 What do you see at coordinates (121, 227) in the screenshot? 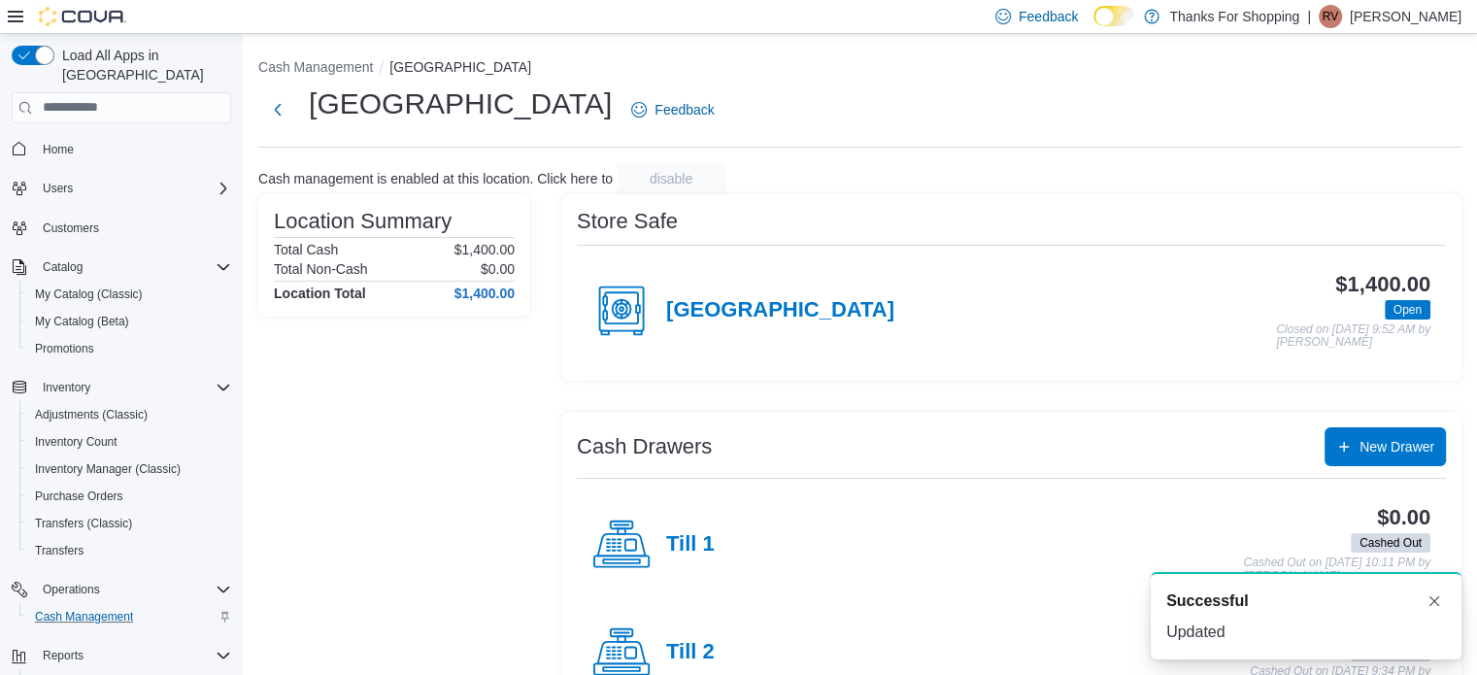
I see `button: Customers` at bounding box center [121, 227].